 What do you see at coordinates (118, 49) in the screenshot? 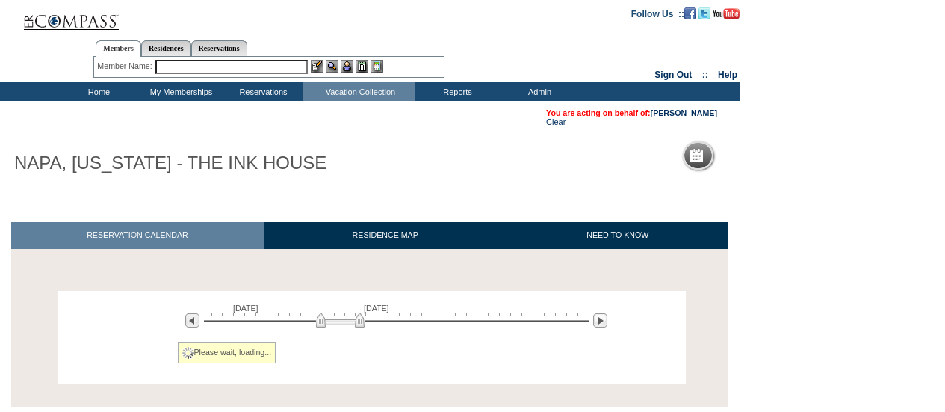
I see `a: Members` at bounding box center [118, 49].